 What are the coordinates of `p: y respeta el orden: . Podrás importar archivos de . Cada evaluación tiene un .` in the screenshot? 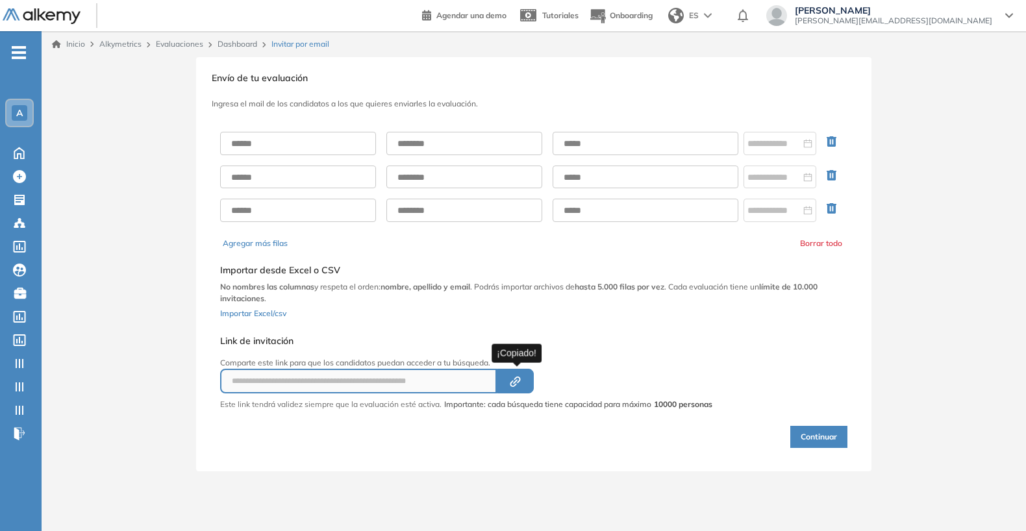 It's located at (534, 293).